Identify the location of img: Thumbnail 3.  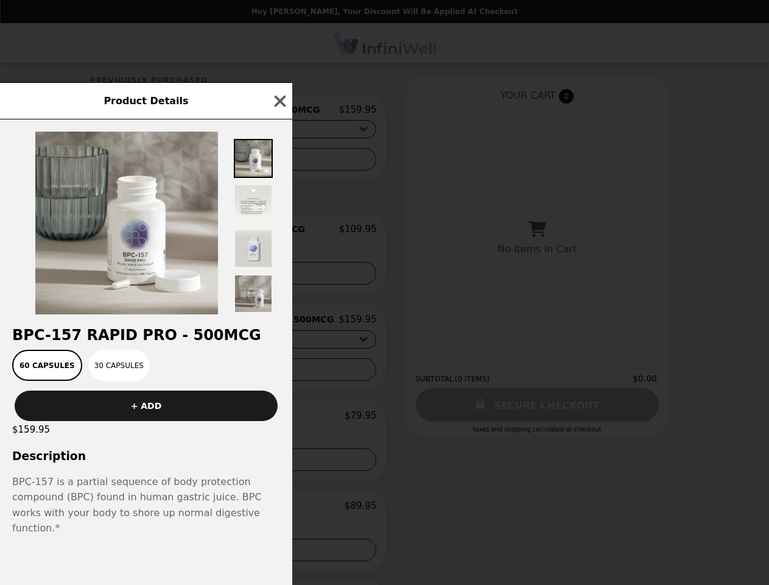
(253, 248).